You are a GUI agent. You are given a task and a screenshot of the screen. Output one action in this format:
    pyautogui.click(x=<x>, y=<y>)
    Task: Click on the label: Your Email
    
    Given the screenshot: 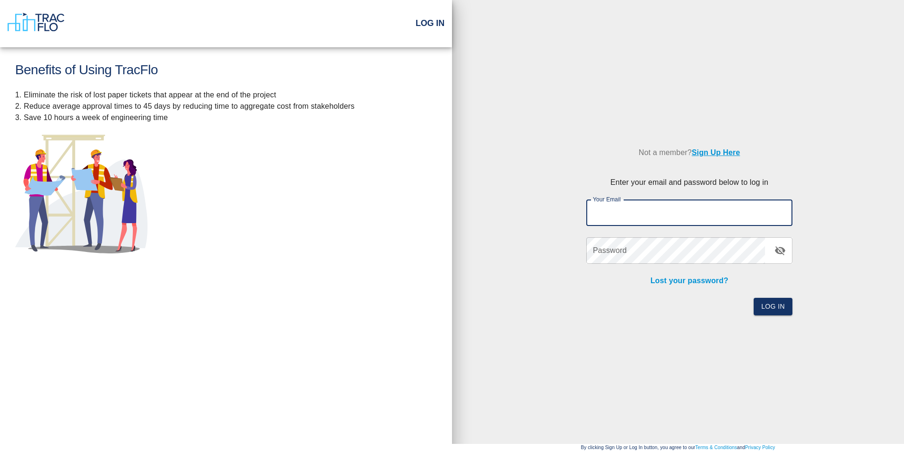 What is the action you would take?
    pyautogui.click(x=607, y=199)
    